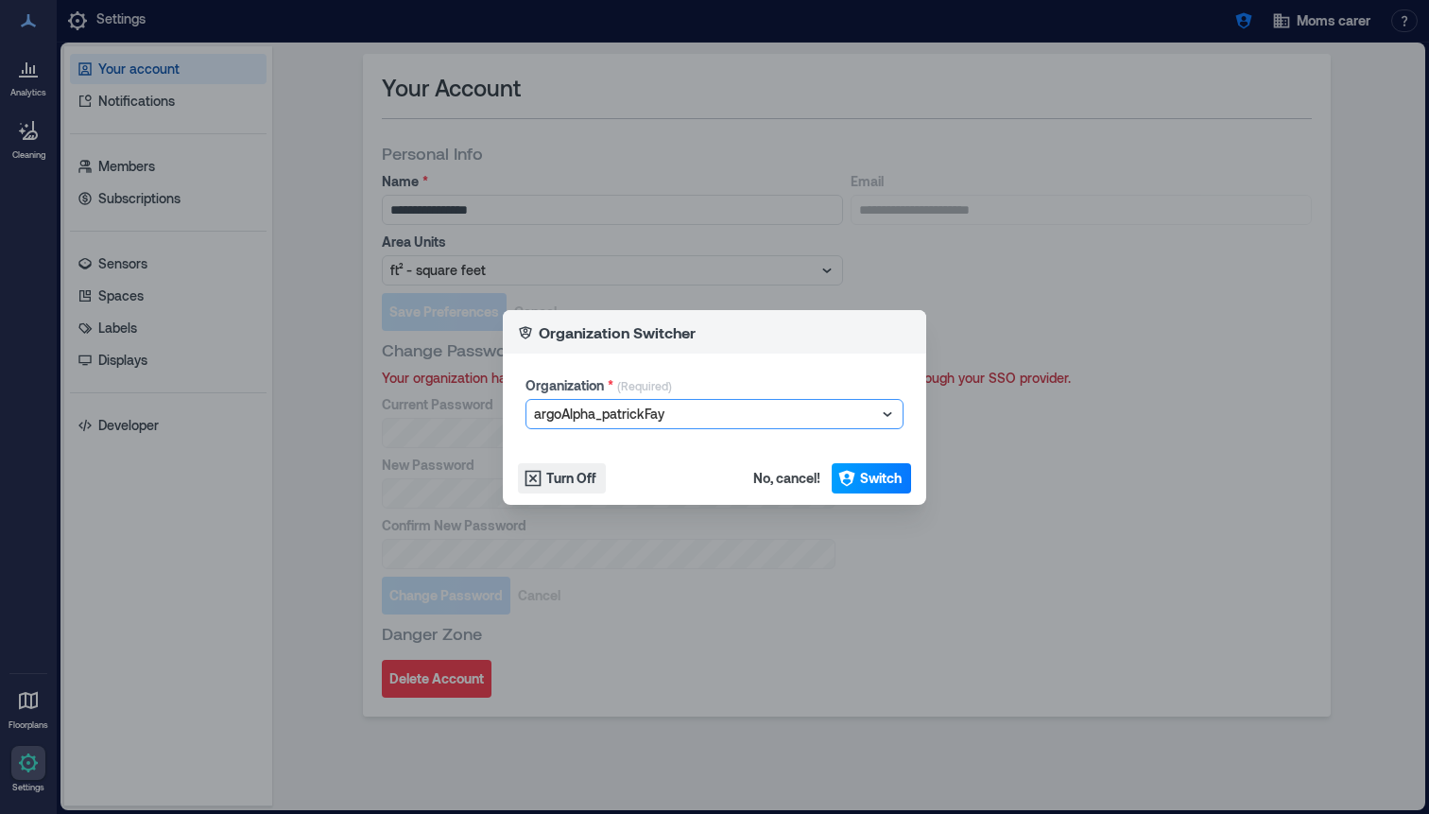 This screenshot has width=1429, height=814. I want to click on button: Switch, so click(871, 478).